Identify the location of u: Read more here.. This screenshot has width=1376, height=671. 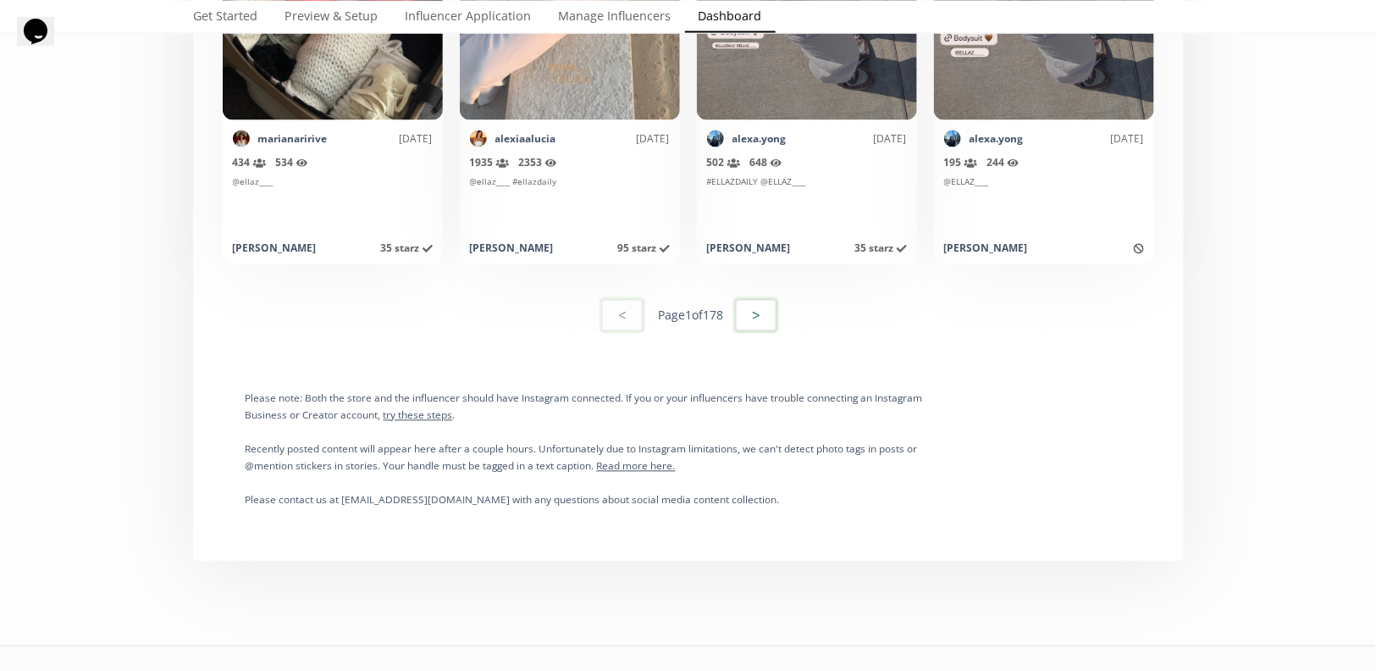
(636, 466).